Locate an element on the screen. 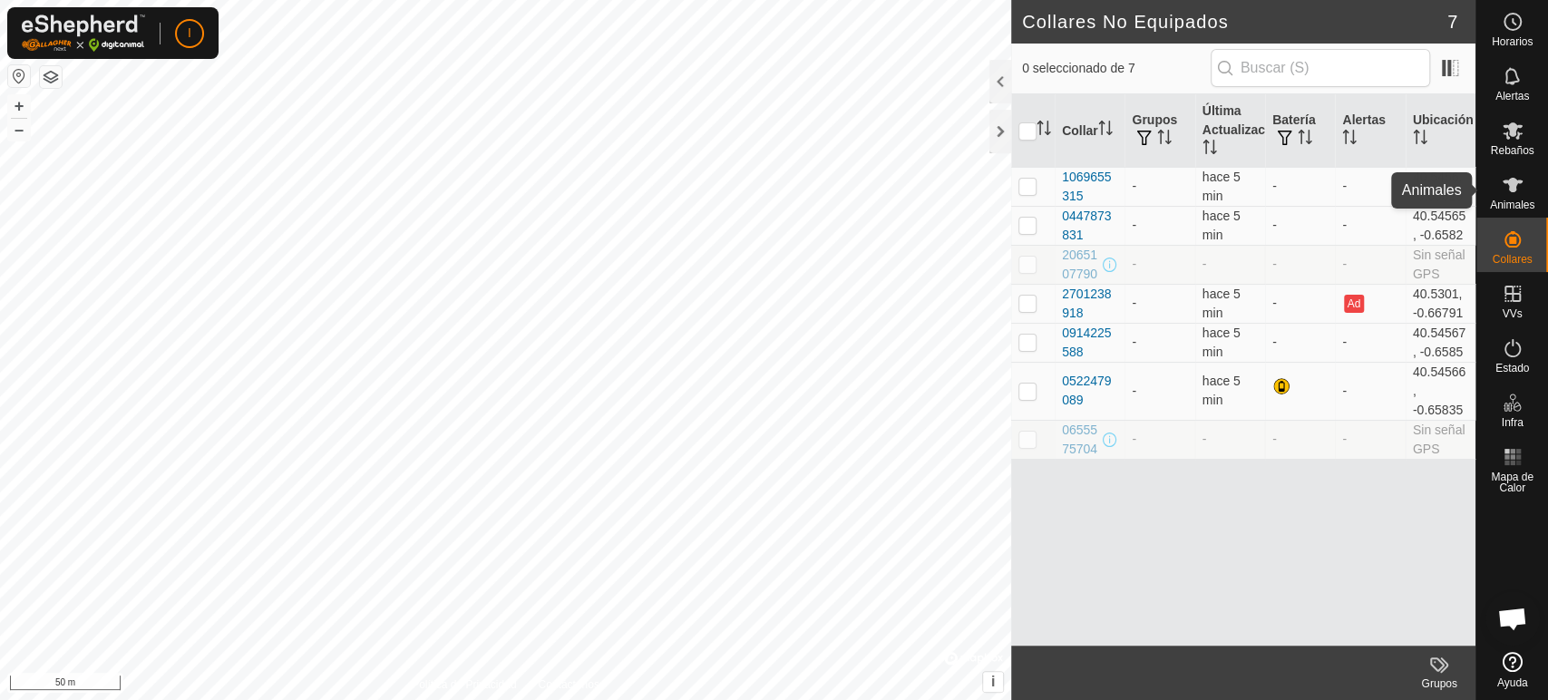  th: Última Actualización is located at coordinates (1230, 131).